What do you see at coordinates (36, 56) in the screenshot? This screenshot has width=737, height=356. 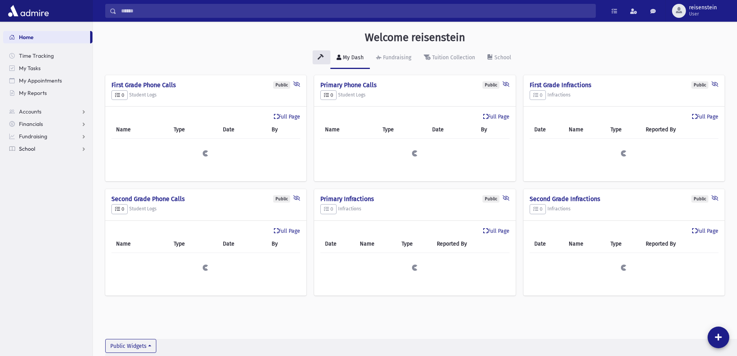 I see `span: Time Tracking` at bounding box center [36, 56].